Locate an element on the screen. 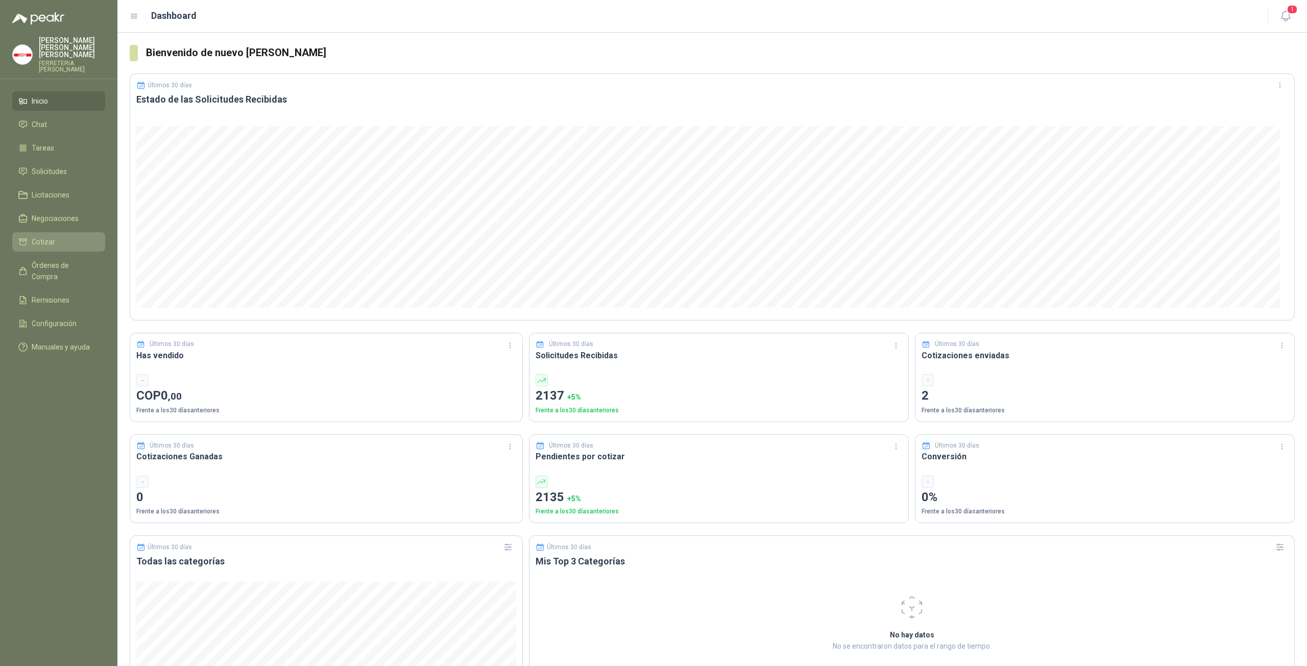 This screenshot has height=666, width=1307. h3: Has vendido is located at coordinates (326, 355).